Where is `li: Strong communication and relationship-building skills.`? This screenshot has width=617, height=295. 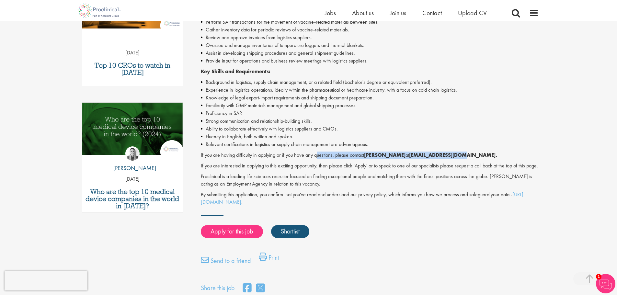 li: Strong communication and relationship-building skills. is located at coordinates (369, 121).